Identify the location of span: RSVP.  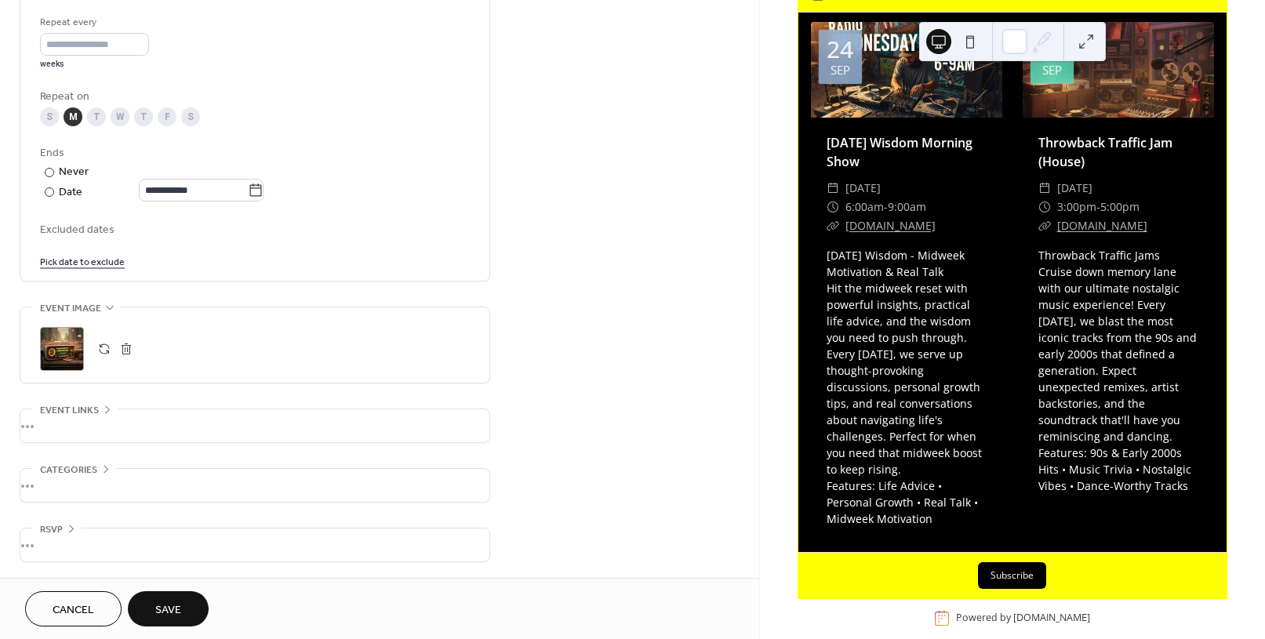
(51, 529).